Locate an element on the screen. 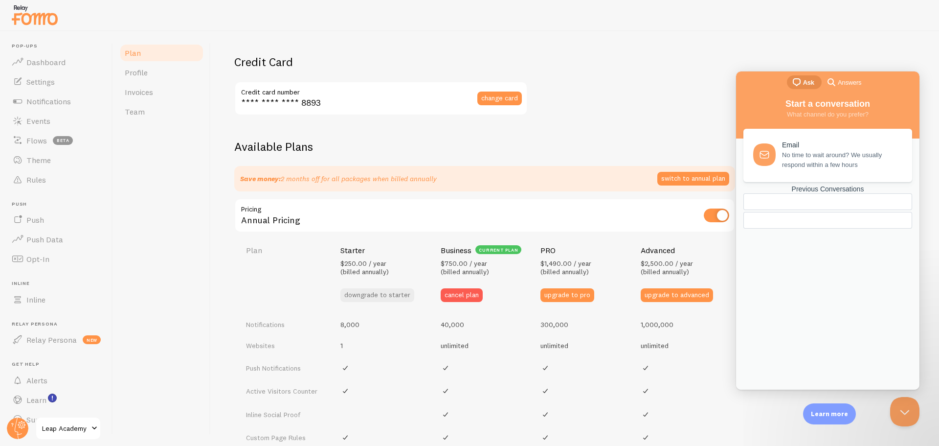  td: Websites is located at coordinates (284, 345).